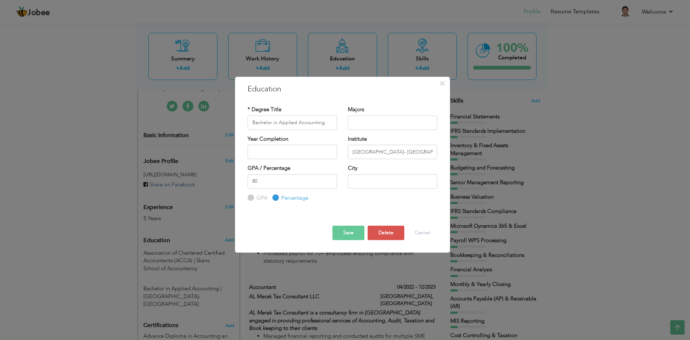 The height and width of the screenshot is (340, 690). I want to click on div: Add your educational degree., so click(189, 270).